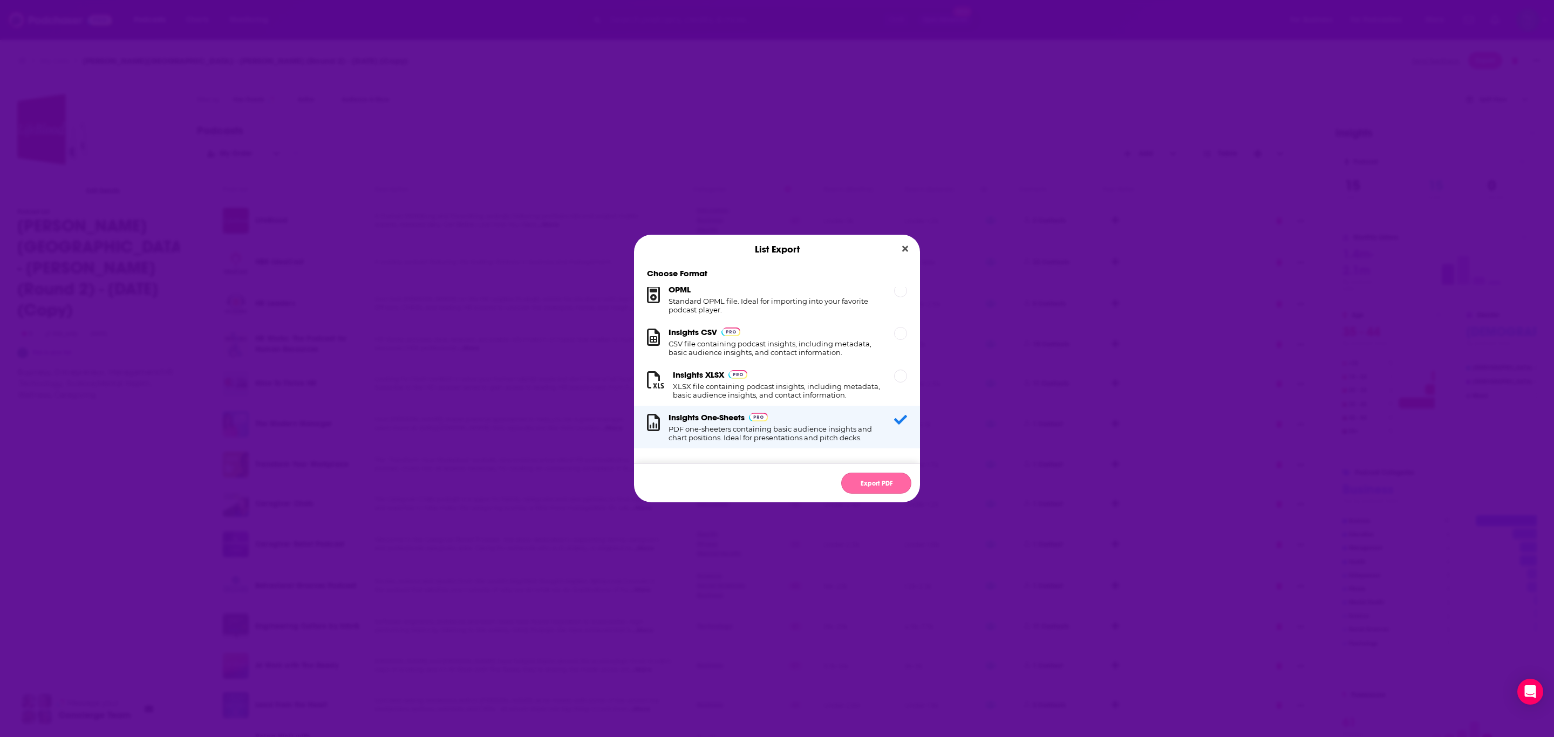 This screenshot has width=1554, height=737. I want to click on h1: CSV file containing podcast insights, including metadata, basic audience insights, and contact in..., so click(775, 348).